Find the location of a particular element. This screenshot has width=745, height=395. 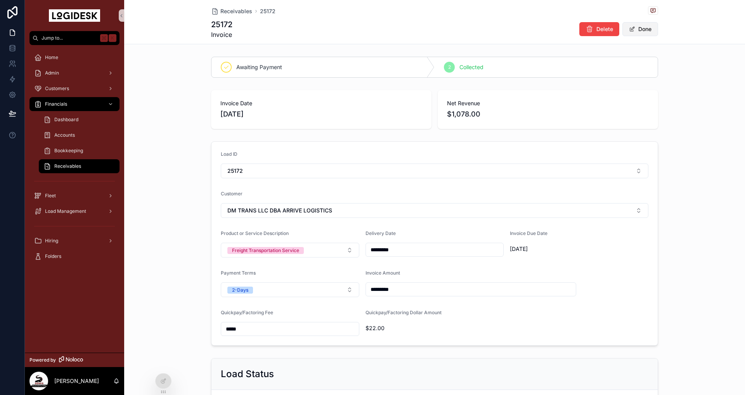

span: DM TRANS LLC DBA ARRIVE LOGISTICS is located at coordinates (280, 210).